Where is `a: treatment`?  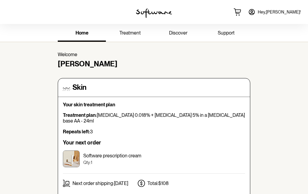 a: treatment is located at coordinates (130, 33).